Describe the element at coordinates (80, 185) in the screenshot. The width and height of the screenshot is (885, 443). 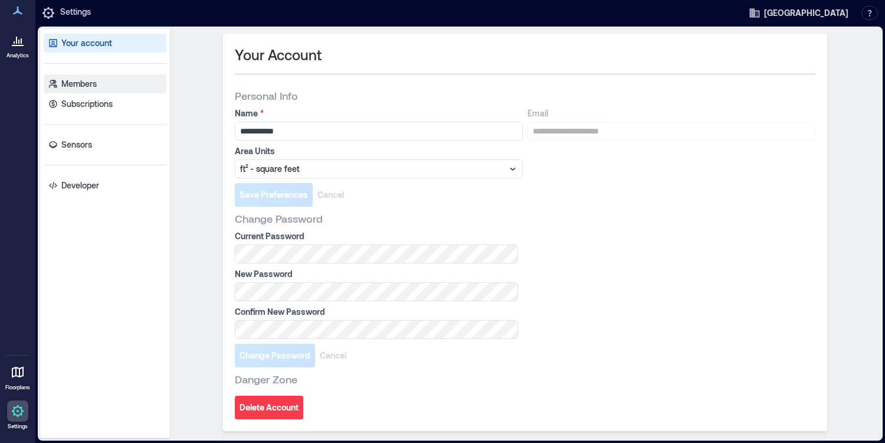
I see `p: Developer` at that location.